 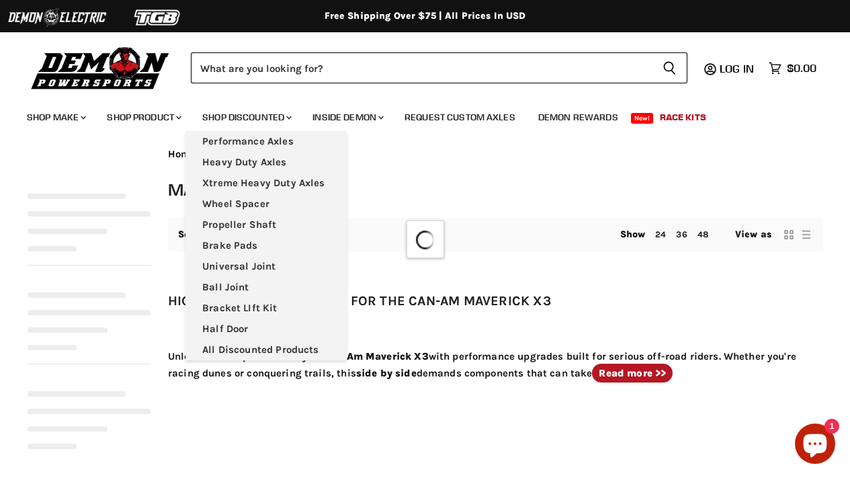 What do you see at coordinates (681, 234) in the screenshot?
I see `a: 36` at bounding box center [681, 234].